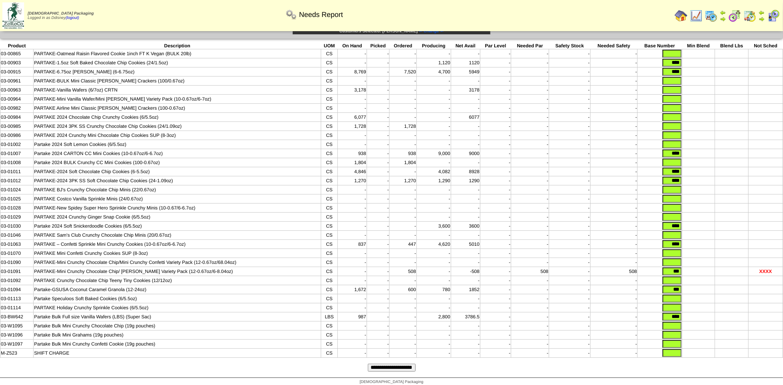  Describe the element at coordinates (17, 217) in the screenshot. I see `td: 03-01029` at that location.